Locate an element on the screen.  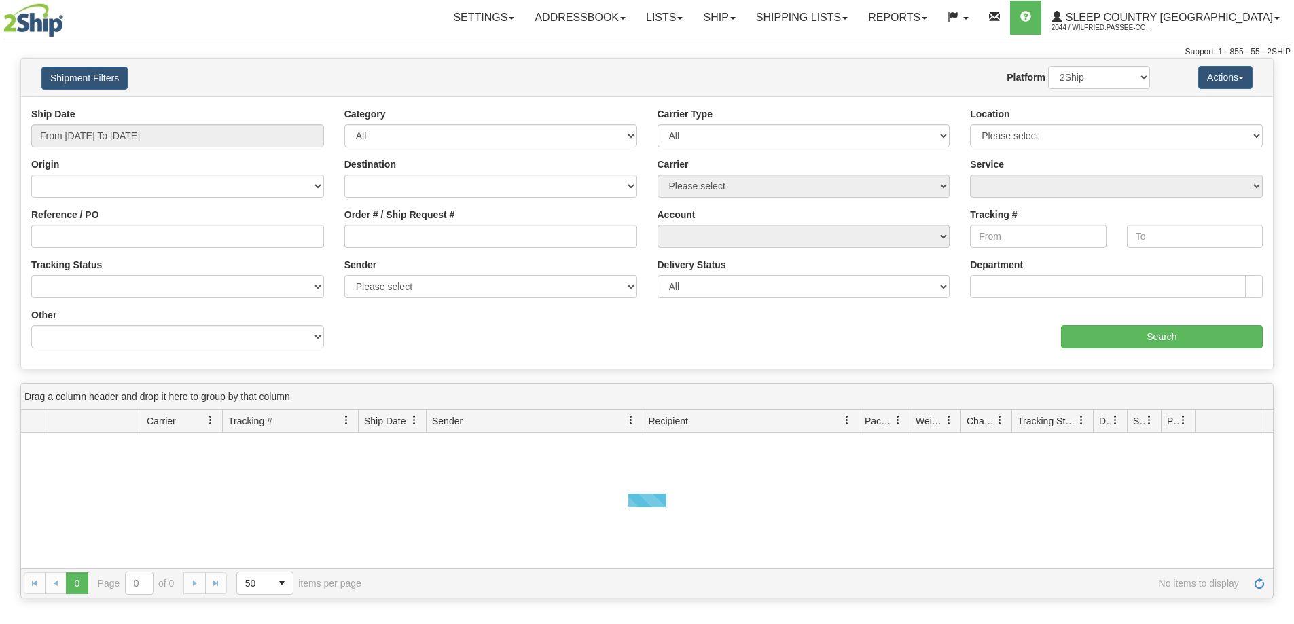
input: To is located at coordinates (1195, 236).